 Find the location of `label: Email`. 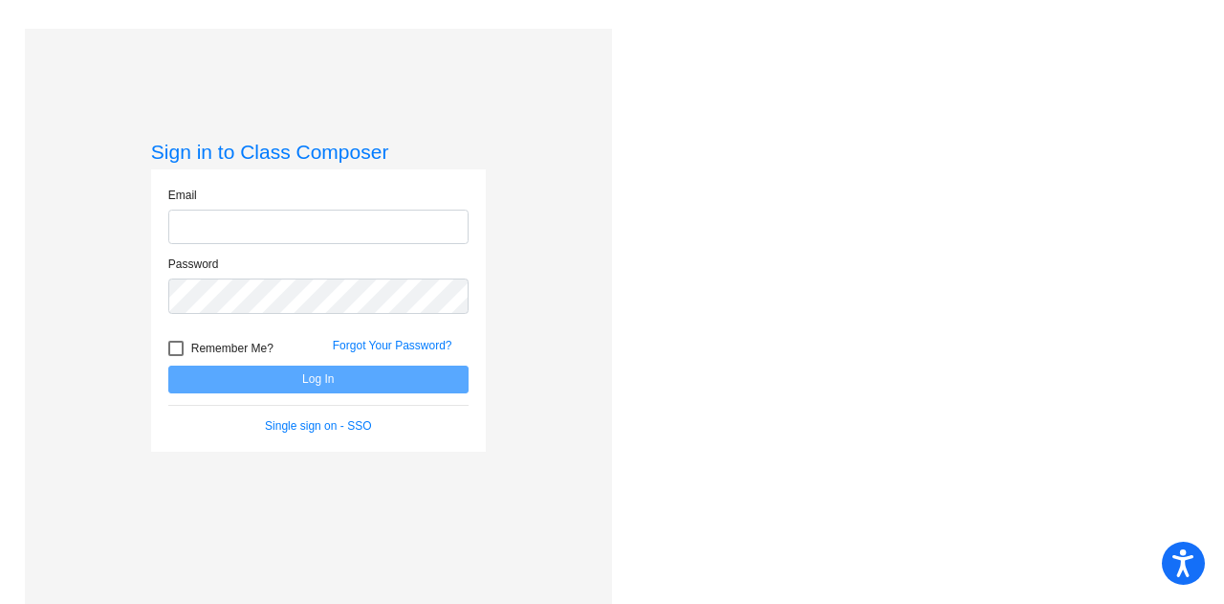

label: Email is located at coordinates (183, 195).